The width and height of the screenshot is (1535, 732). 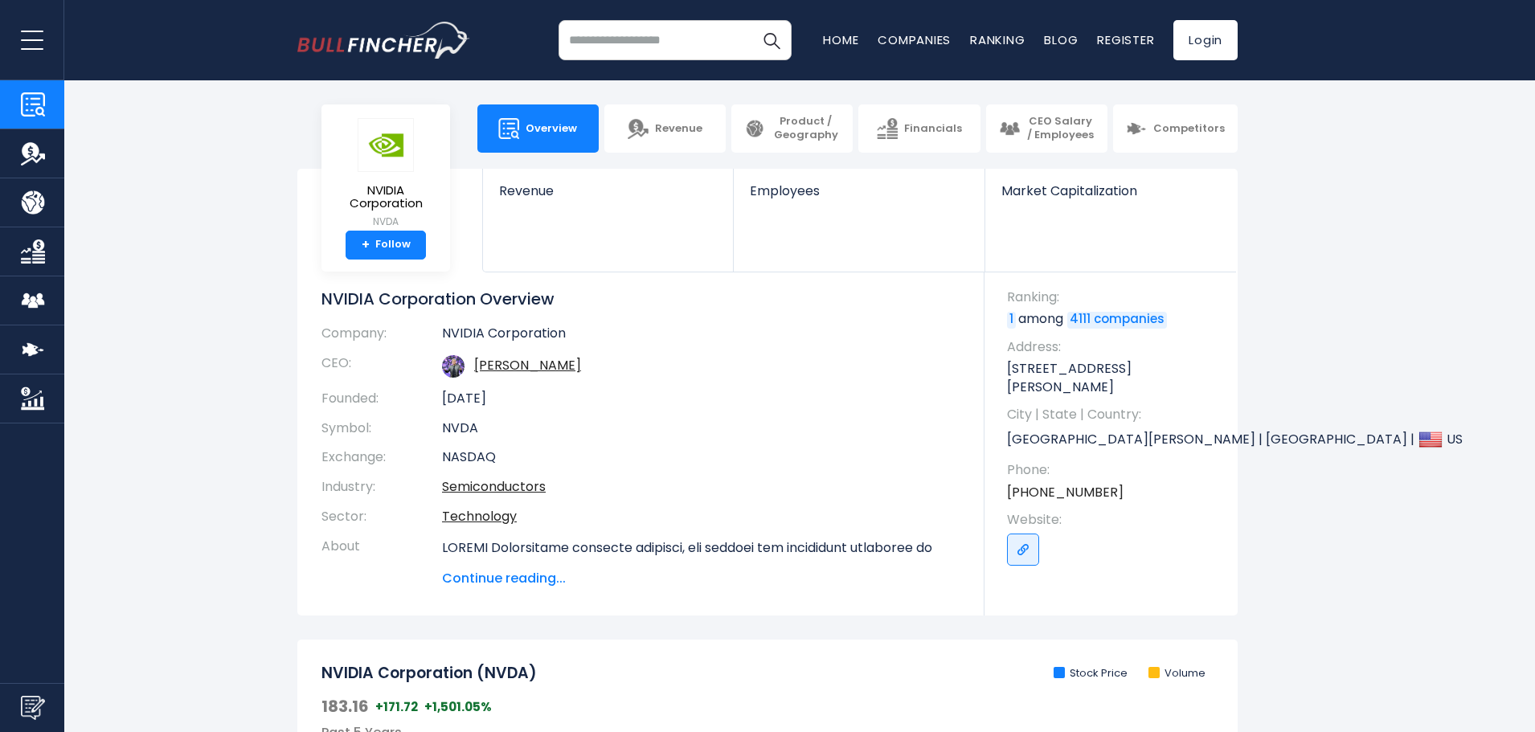 What do you see at coordinates (382, 517) in the screenshot?
I see `th: Sector:` at bounding box center [382, 517].